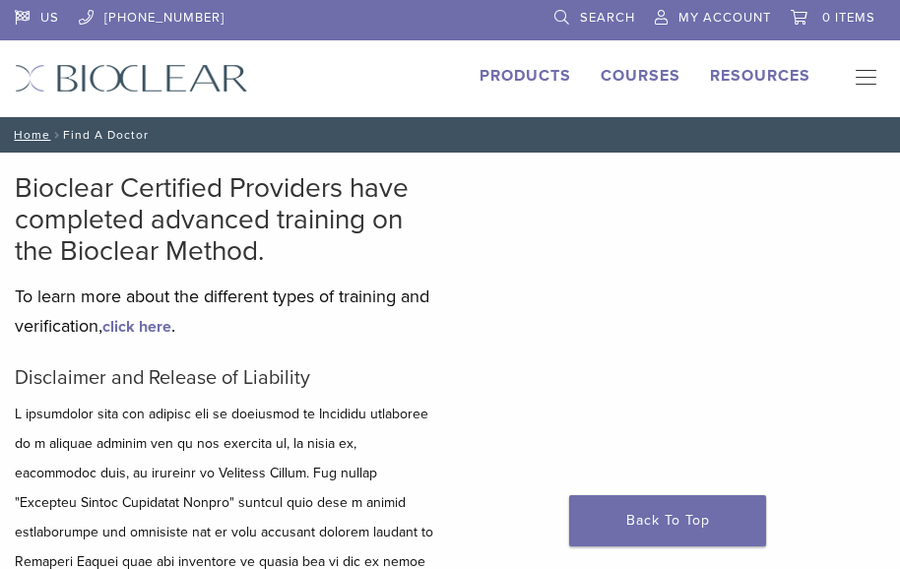 The width and height of the screenshot is (900, 569). What do you see at coordinates (849, 18) in the screenshot?
I see `span: 0 items` at bounding box center [849, 18].